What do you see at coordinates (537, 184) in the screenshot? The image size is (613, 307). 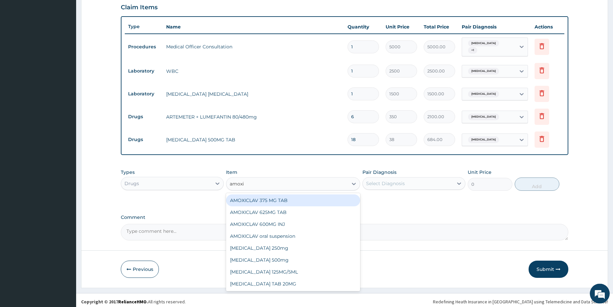 I see `button: Add` at bounding box center [537, 184].